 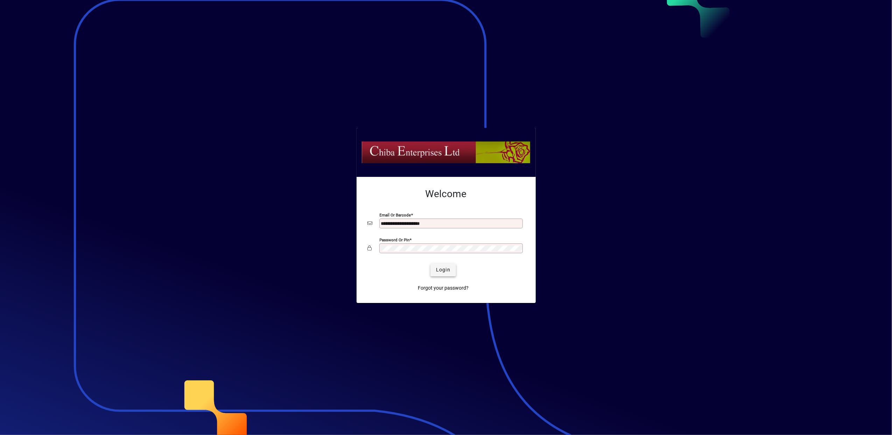 What do you see at coordinates (443, 288) in the screenshot?
I see `span: Forgot your password?` at bounding box center [443, 288].